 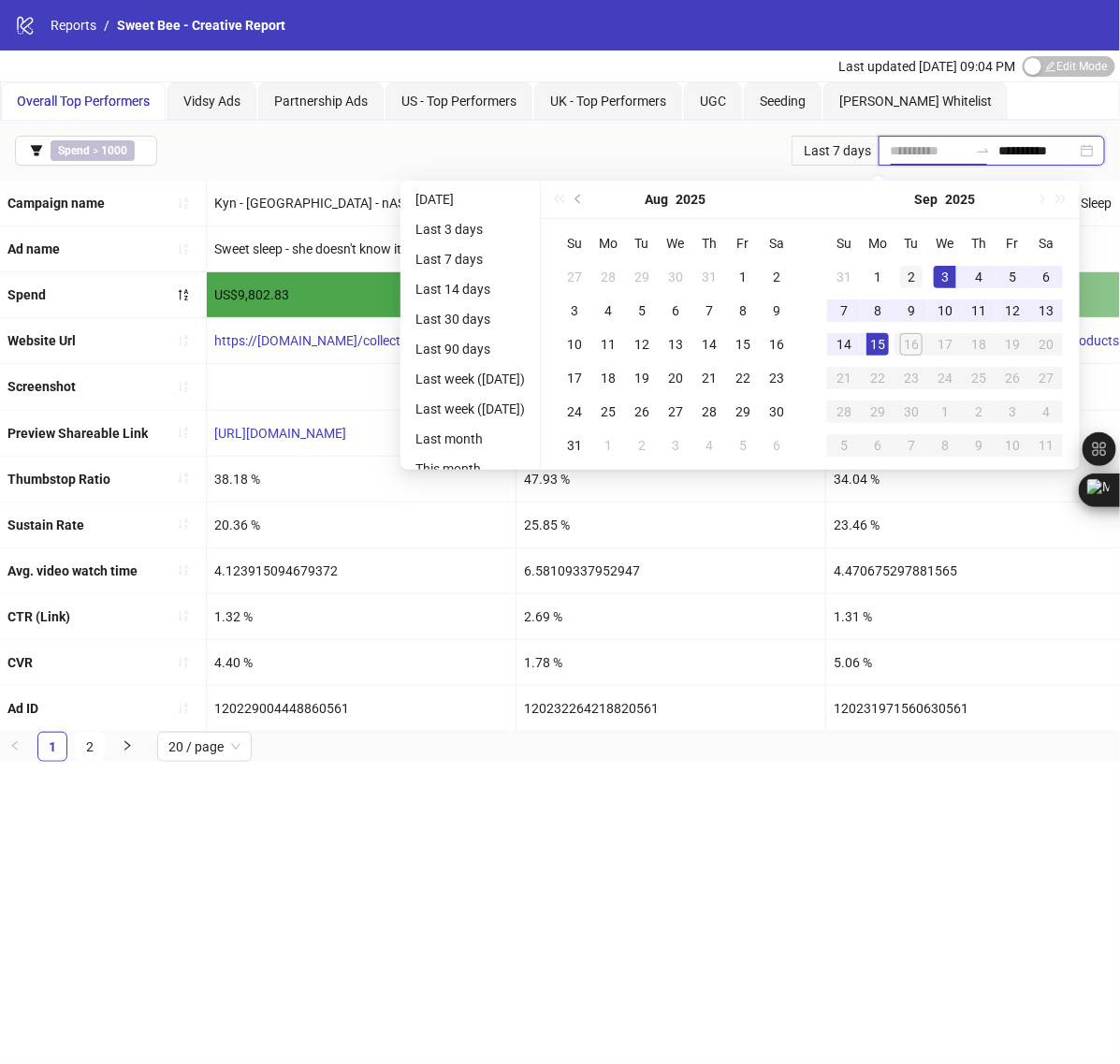 I want to click on td: 2025-09-02, so click(x=642, y=445).